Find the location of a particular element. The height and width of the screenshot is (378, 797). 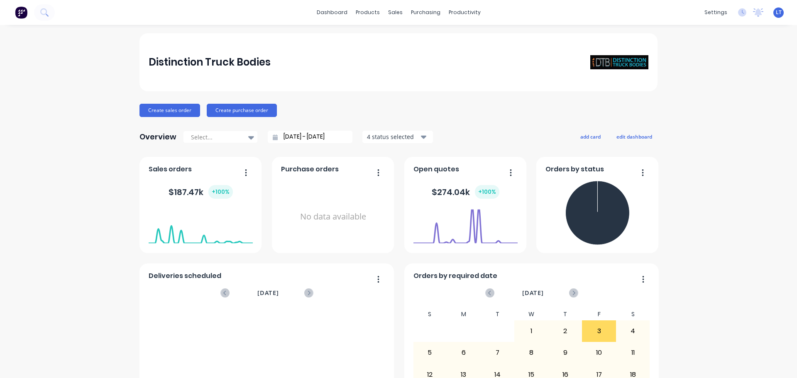

button: edit dashboard is located at coordinates (635, 137).